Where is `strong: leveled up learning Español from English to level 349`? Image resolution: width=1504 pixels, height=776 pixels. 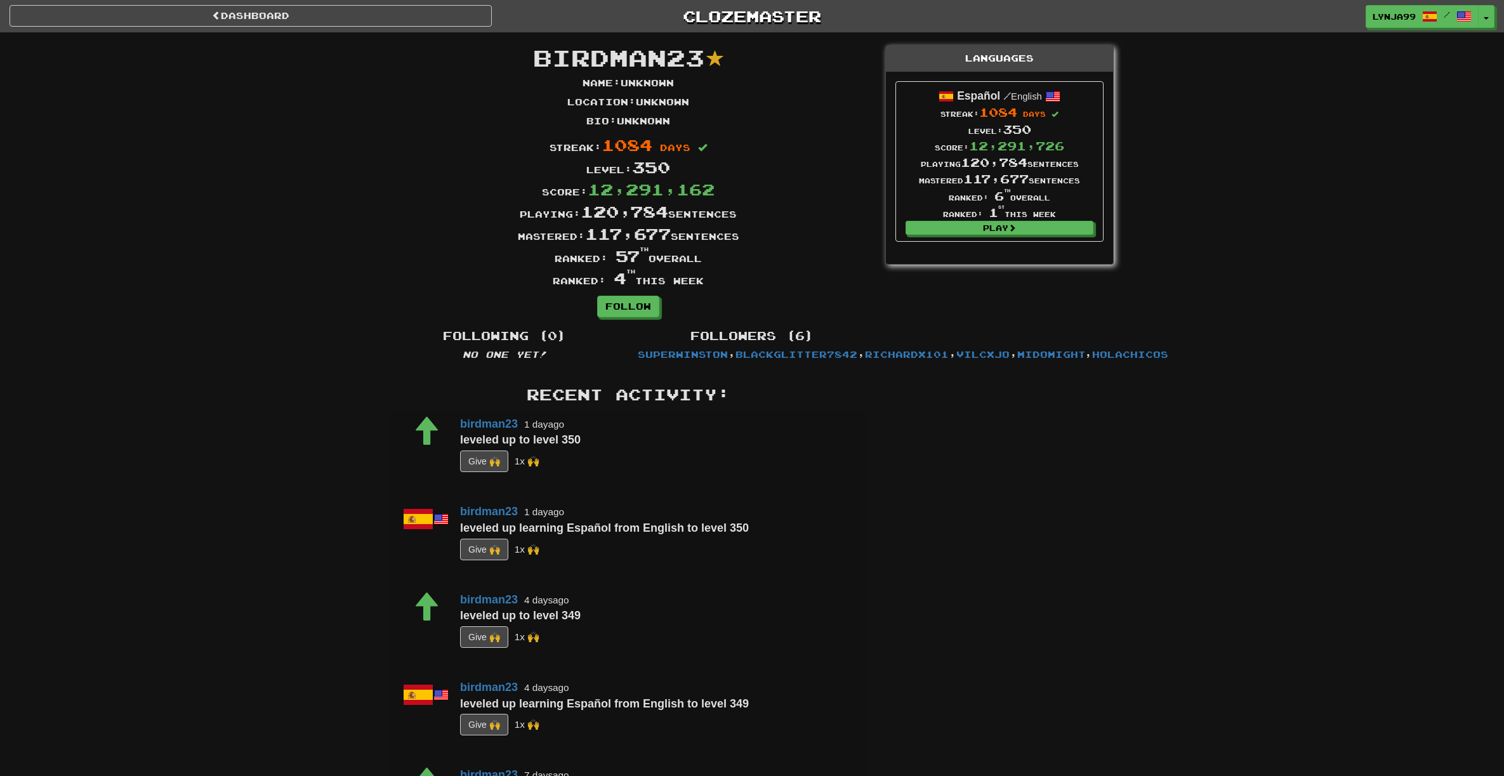 strong: leveled up learning Español from English to level 349 is located at coordinates (604, 704).